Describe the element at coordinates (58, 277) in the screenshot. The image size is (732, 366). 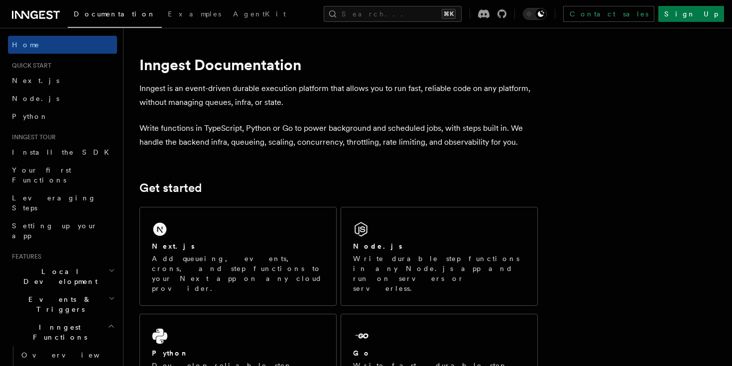
I see `span: Local Development` at that location.